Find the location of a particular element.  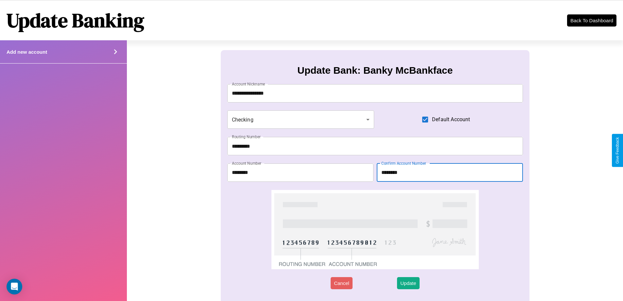

button: Cancel is located at coordinates (341, 283).